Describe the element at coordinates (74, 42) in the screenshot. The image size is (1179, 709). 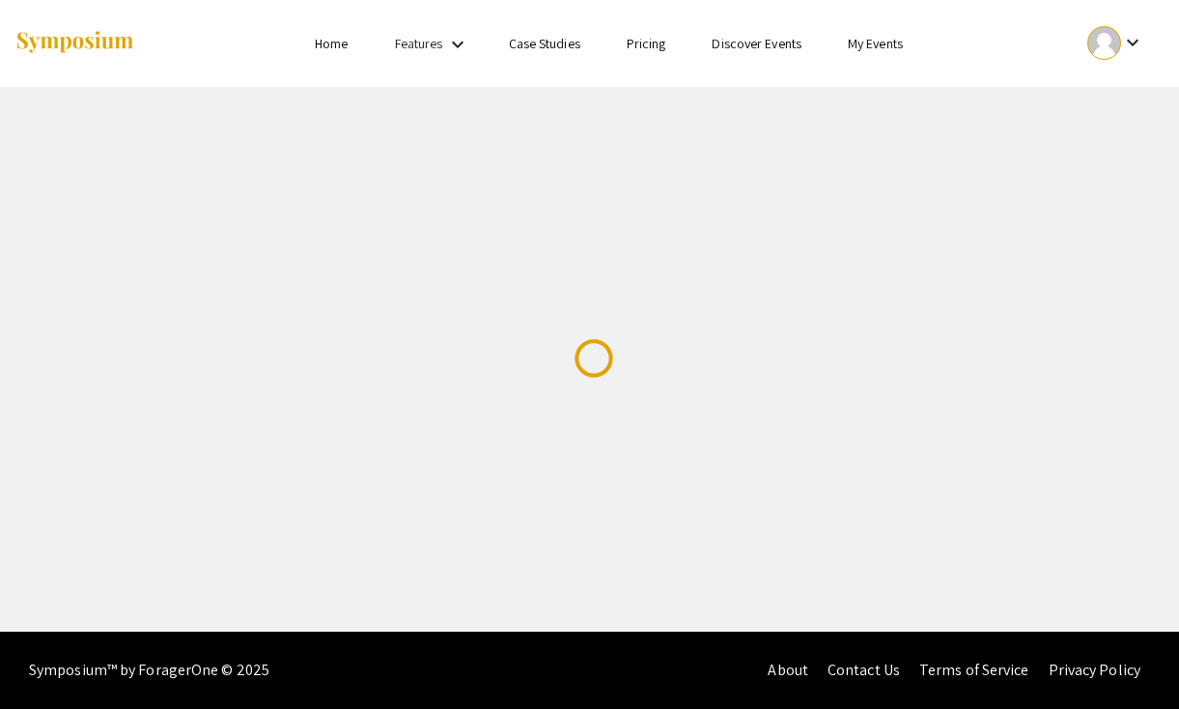
I see `img: Symposium by ForagerOne` at that location.